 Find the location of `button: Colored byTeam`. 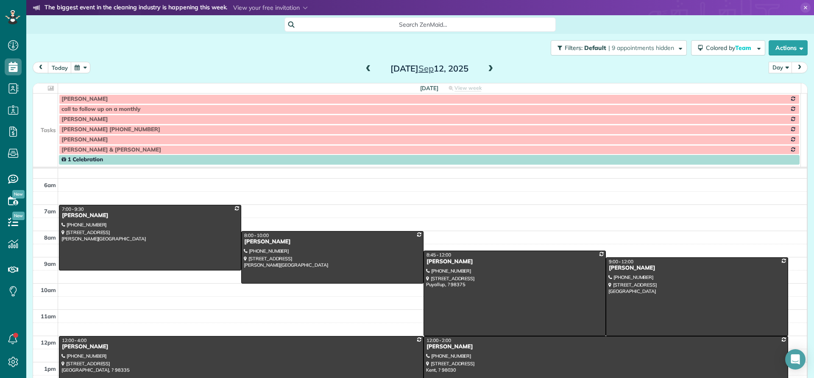

button: Colored byTeam is located at coordinates (728, 48).